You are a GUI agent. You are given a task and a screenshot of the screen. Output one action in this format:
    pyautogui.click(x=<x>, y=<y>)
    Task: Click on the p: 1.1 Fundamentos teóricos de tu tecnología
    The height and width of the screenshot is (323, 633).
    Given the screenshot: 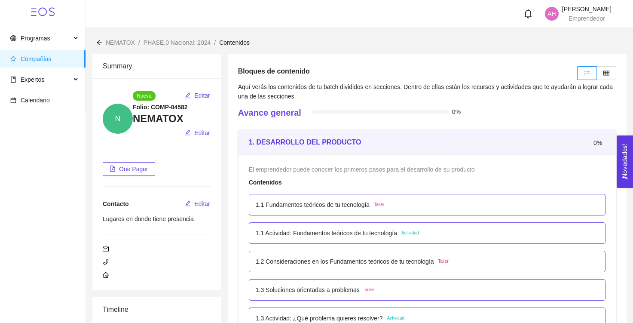 What is the action you would take?
    pyautogui.click(x=312, y=205)
    